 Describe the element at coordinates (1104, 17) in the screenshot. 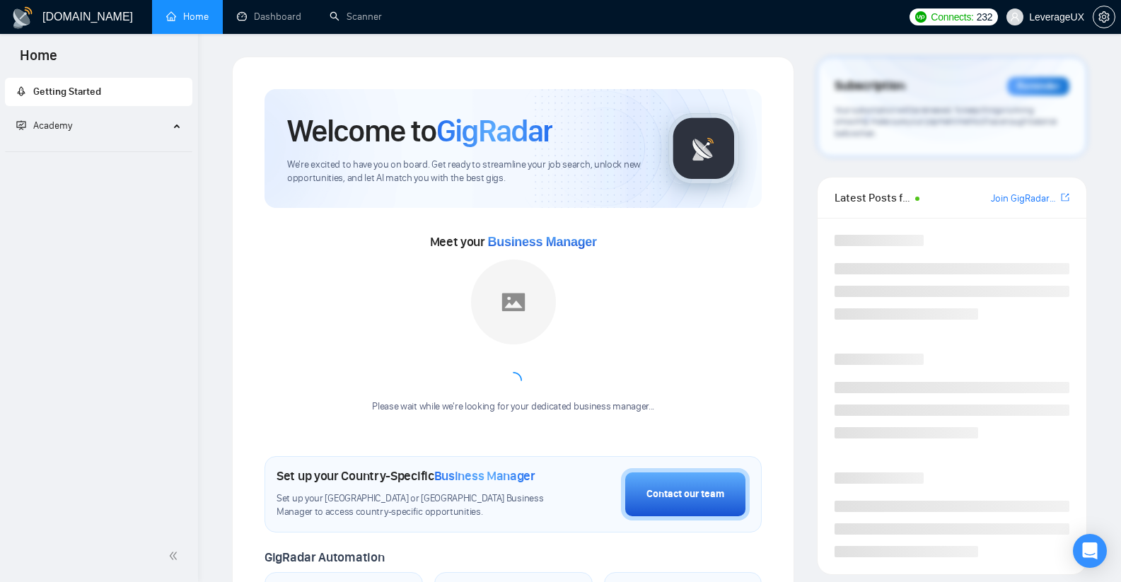

I see `button: setting` at that location.